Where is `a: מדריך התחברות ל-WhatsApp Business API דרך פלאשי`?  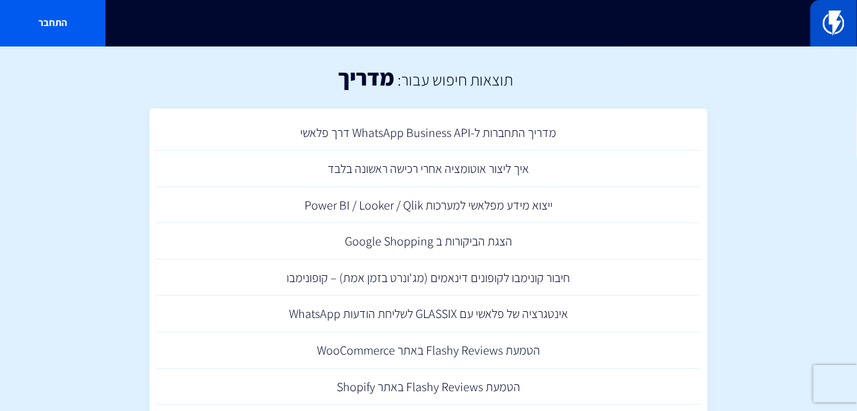
a: מדריך התחברות ל-WhatsApp Business API דרך פלאשי is located at coordinates (428, 133).